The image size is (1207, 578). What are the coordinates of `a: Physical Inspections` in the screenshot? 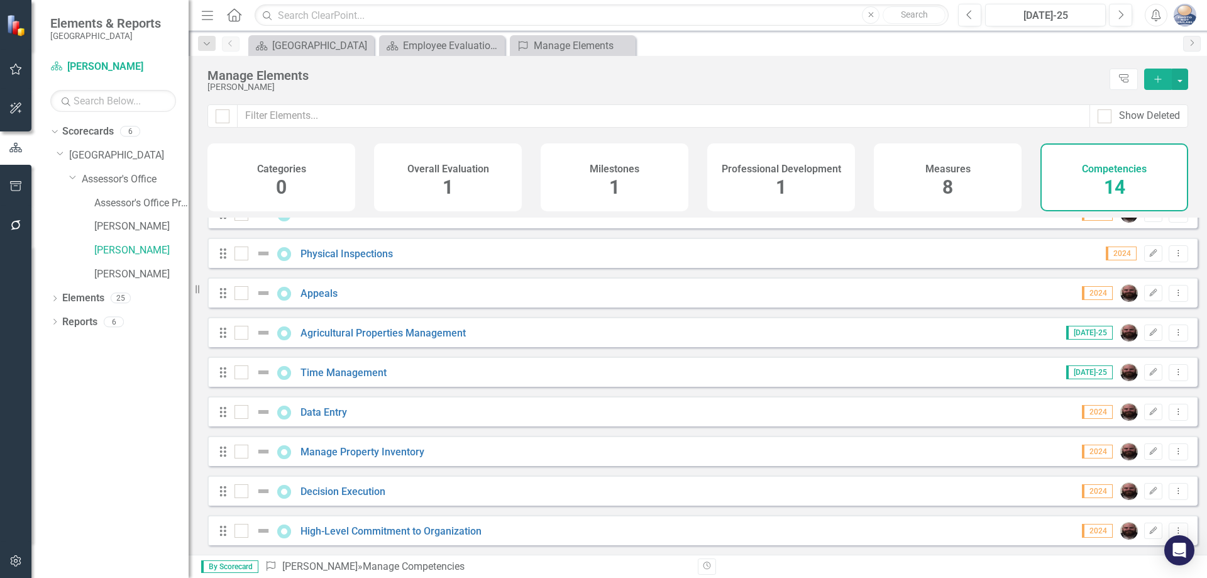 It's located at (346, 253).